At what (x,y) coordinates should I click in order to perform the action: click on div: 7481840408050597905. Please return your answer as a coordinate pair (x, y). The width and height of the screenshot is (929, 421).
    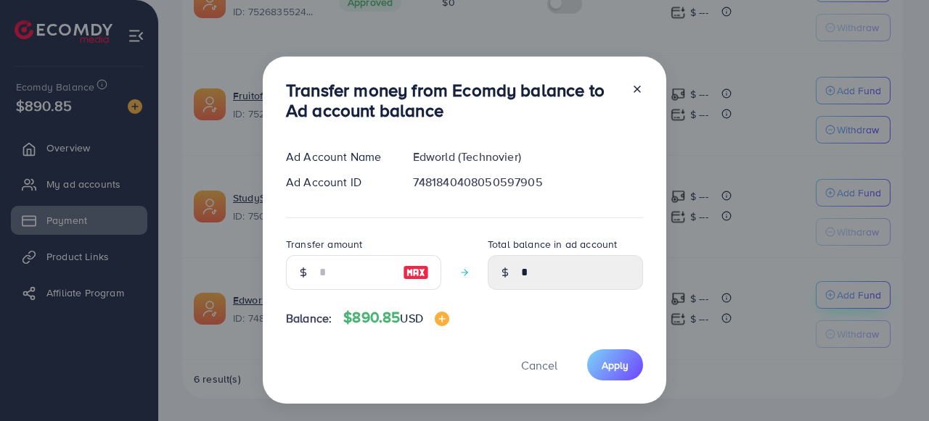
    Looking at the image, I should click on (527, 182).